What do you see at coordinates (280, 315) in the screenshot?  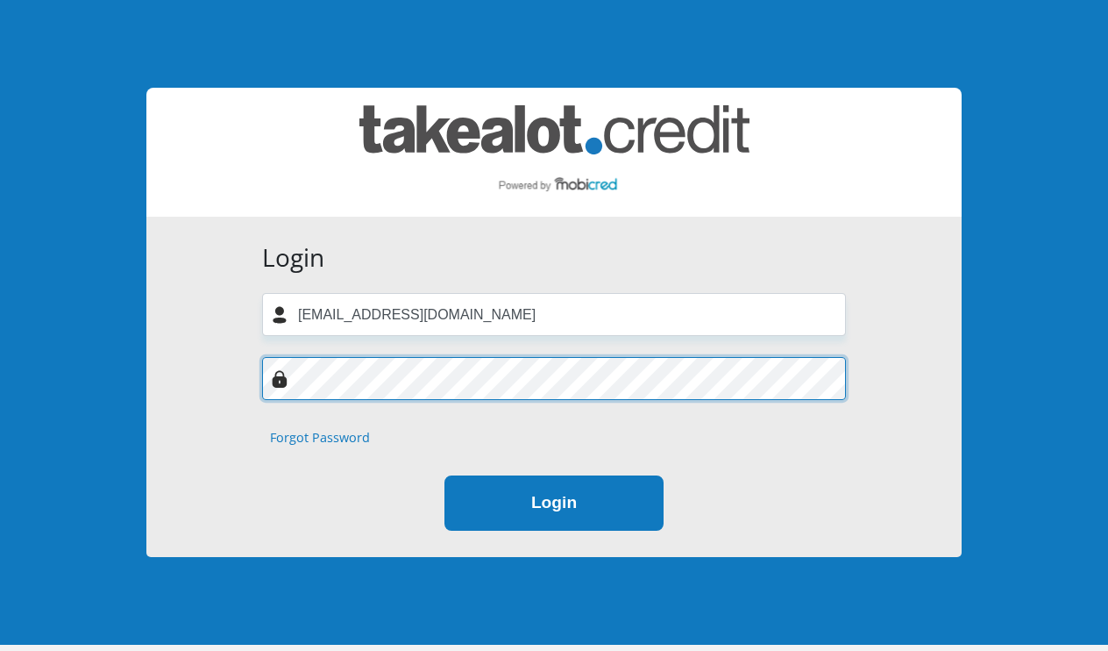 I see `img: user-icon image` at bounding box center [280, 315].